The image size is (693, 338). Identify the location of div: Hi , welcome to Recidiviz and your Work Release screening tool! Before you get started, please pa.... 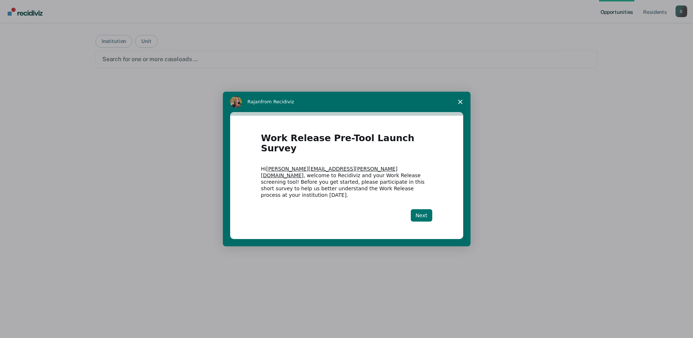
(347, 182).